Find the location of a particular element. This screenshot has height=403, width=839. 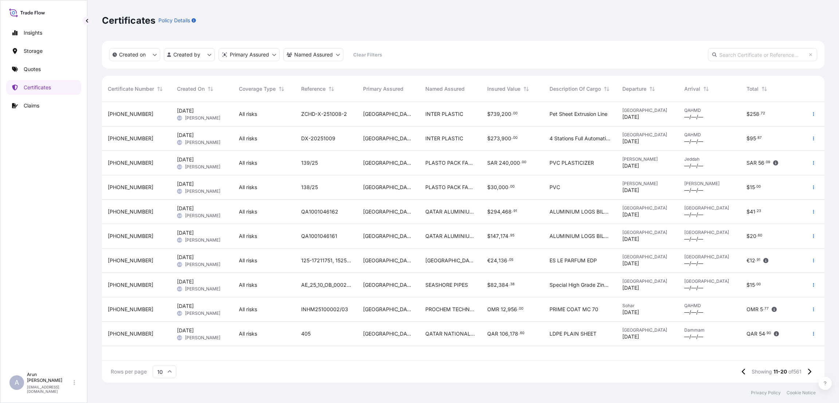

p: Privacy Policy is located at coordinates (766, 393).